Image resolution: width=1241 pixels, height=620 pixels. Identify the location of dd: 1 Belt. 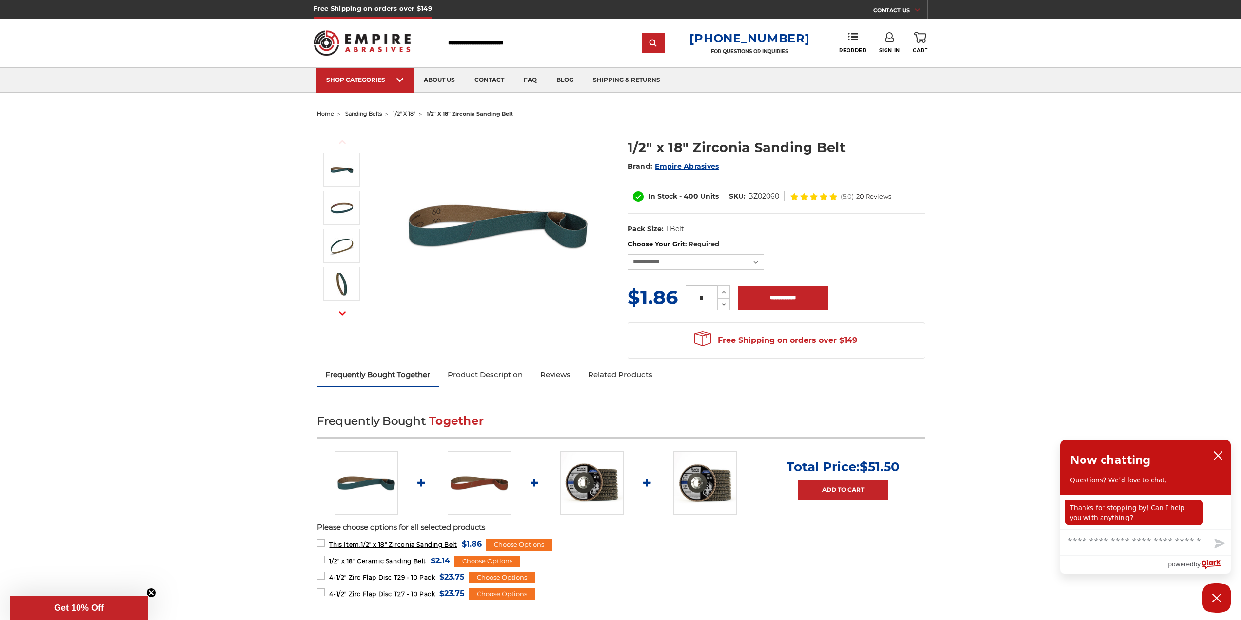
(675, 229).